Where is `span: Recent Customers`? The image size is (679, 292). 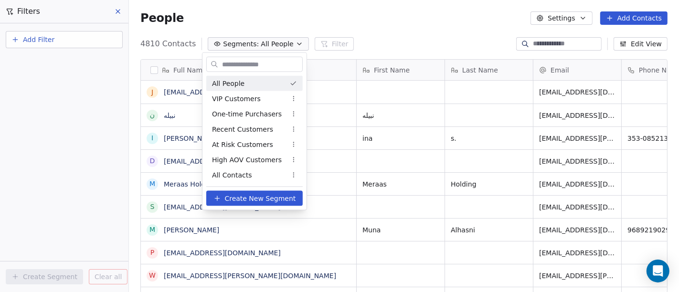
span: Recent Customers is located at coordinates (243, 129).